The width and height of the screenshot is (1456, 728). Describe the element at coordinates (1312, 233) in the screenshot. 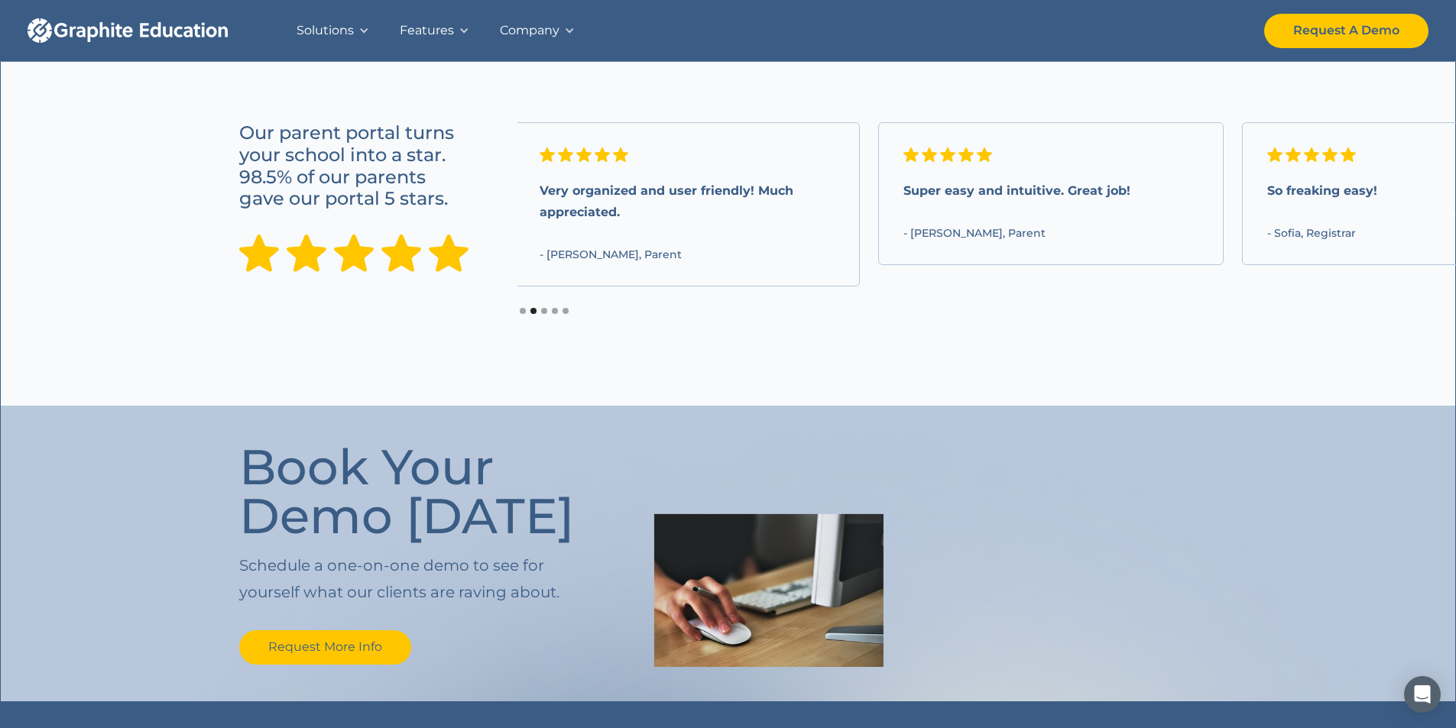

I see `div: - Sofia, Registrar` at that location.